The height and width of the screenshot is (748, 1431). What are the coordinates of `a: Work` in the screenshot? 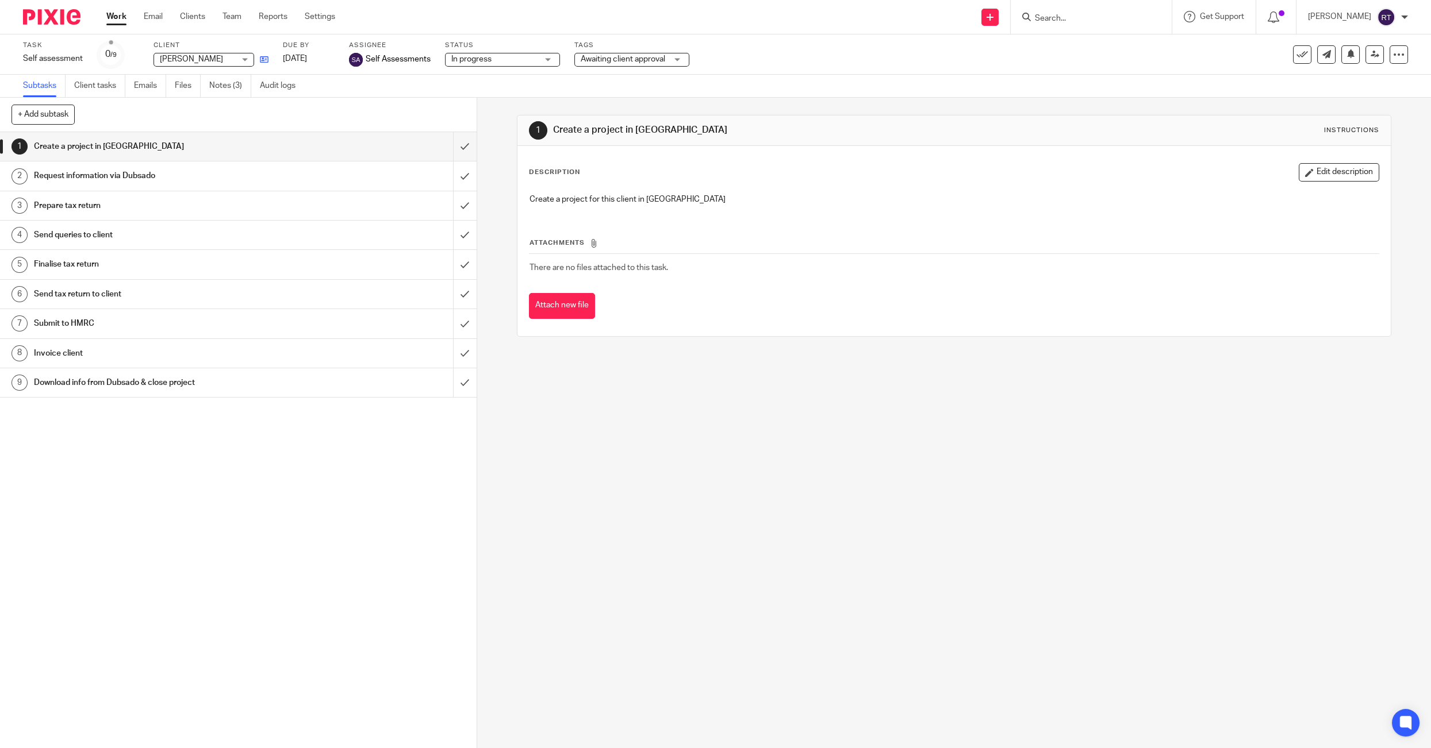 It's located at (116, 17).